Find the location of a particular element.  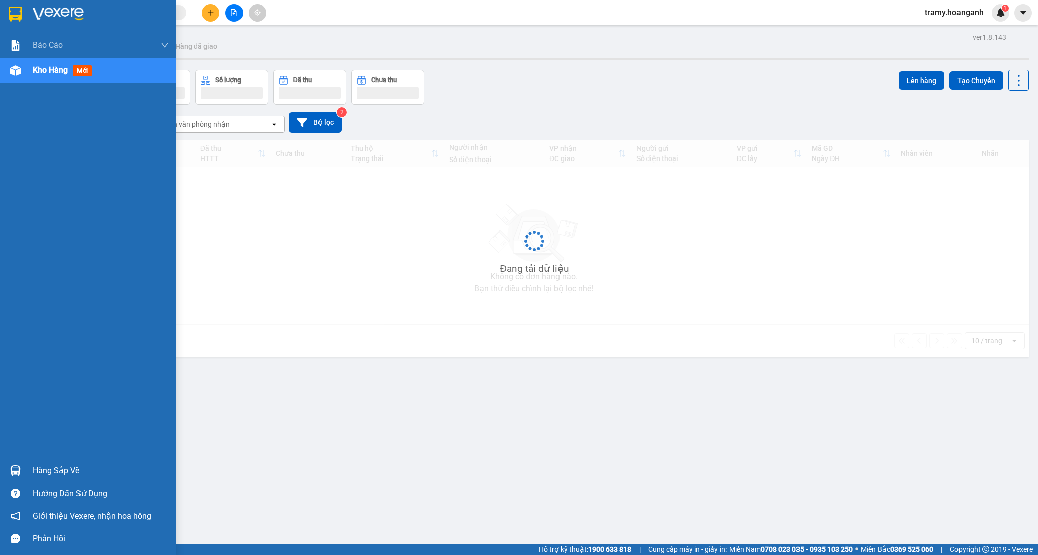

span: Giới thiệu Vexere, nhận hoa hồng is located at coordinates (92, 516).